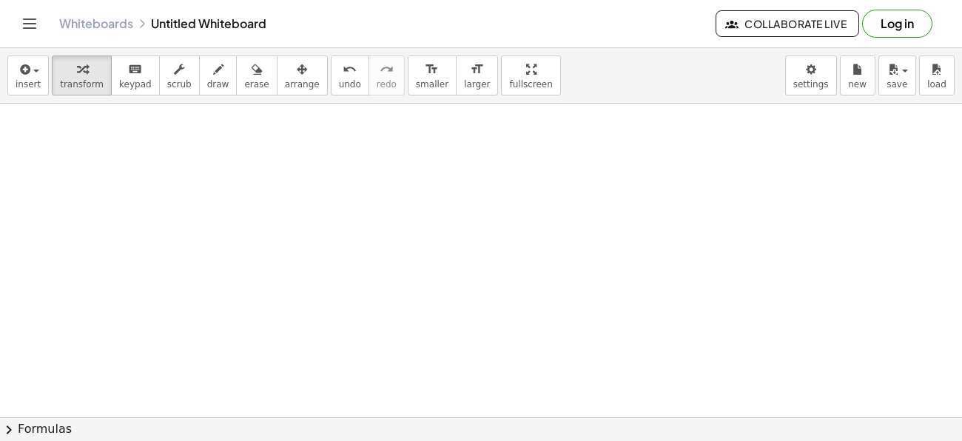 The height and width of the screenshot is (441, 962). Describe the element at coordinates (531, 84) in the screenshot. I see `span: fullscreen` at that location.